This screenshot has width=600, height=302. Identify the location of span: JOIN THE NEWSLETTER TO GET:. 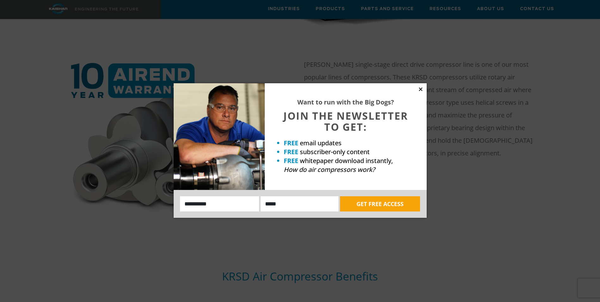
(346, 121).